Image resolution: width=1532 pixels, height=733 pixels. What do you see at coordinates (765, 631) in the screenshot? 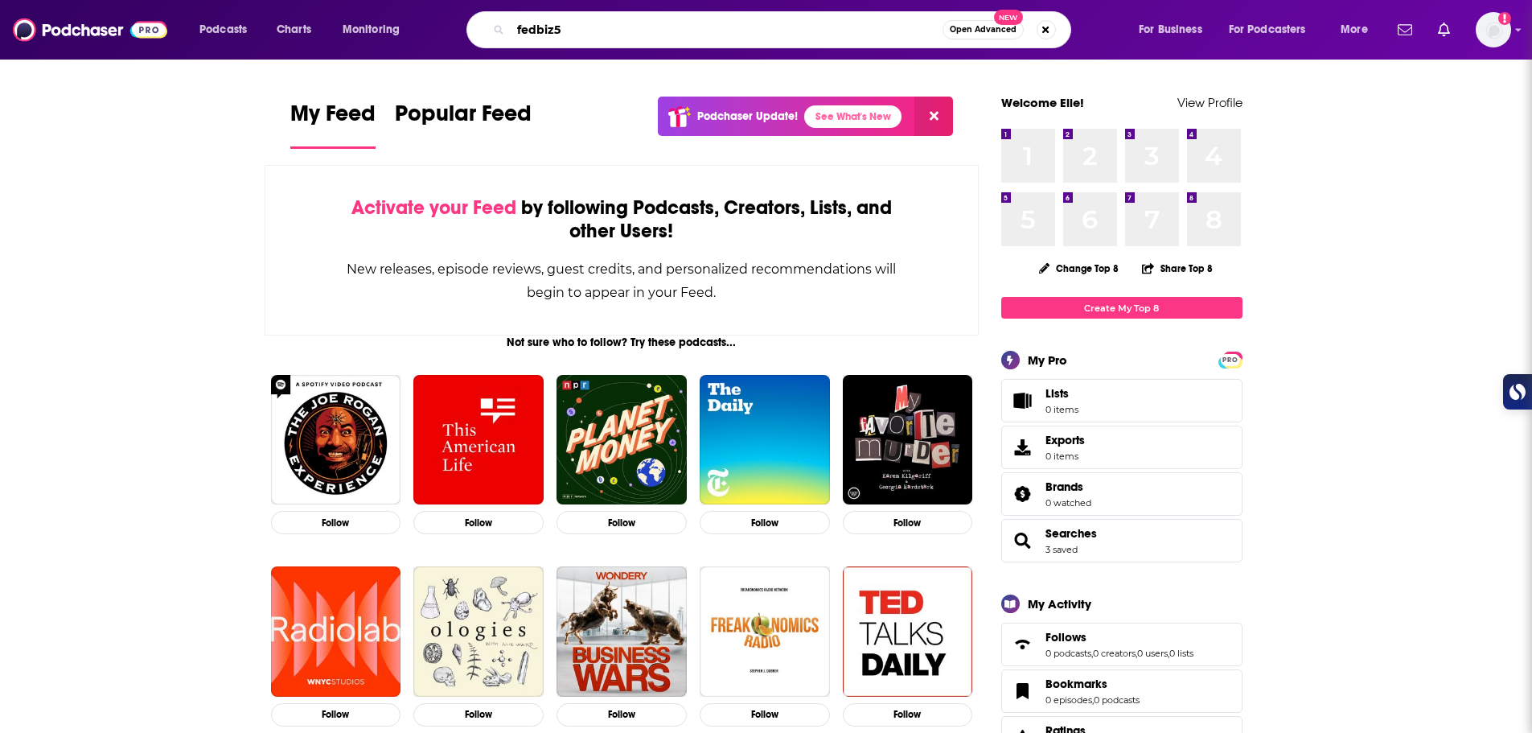
I see `a: Freakonomics Radio` at bounding box center [765, 631].